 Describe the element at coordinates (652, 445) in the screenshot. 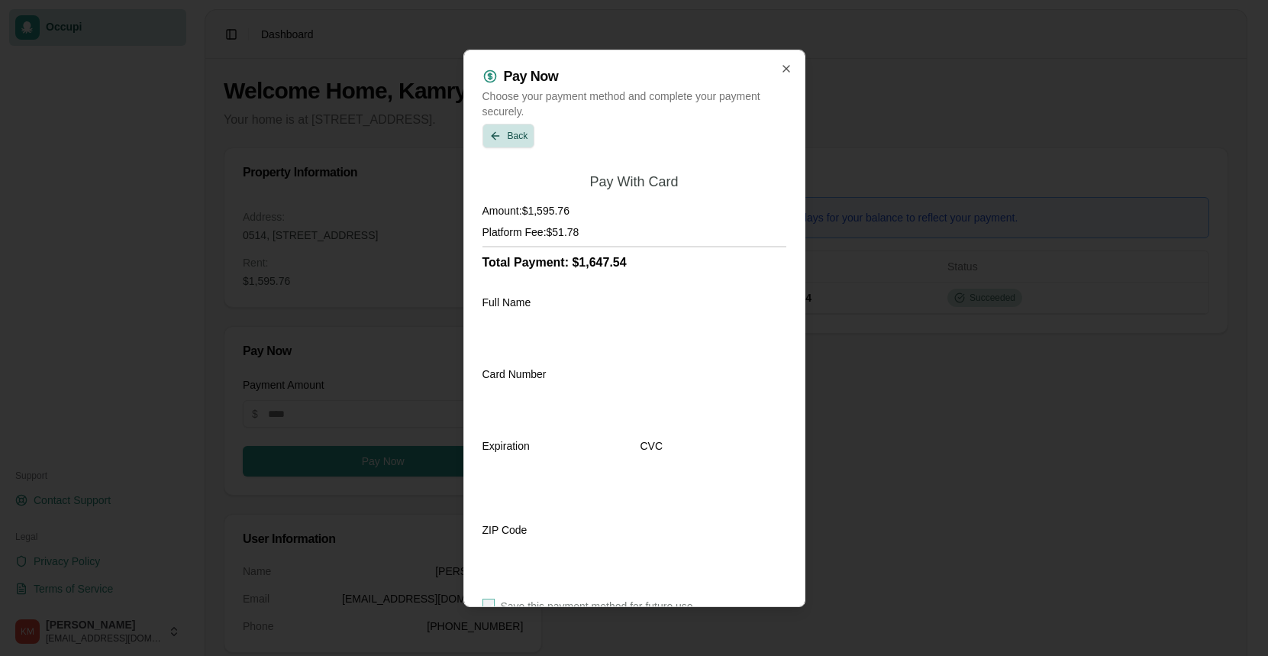

I see `label: CVC` at that location.